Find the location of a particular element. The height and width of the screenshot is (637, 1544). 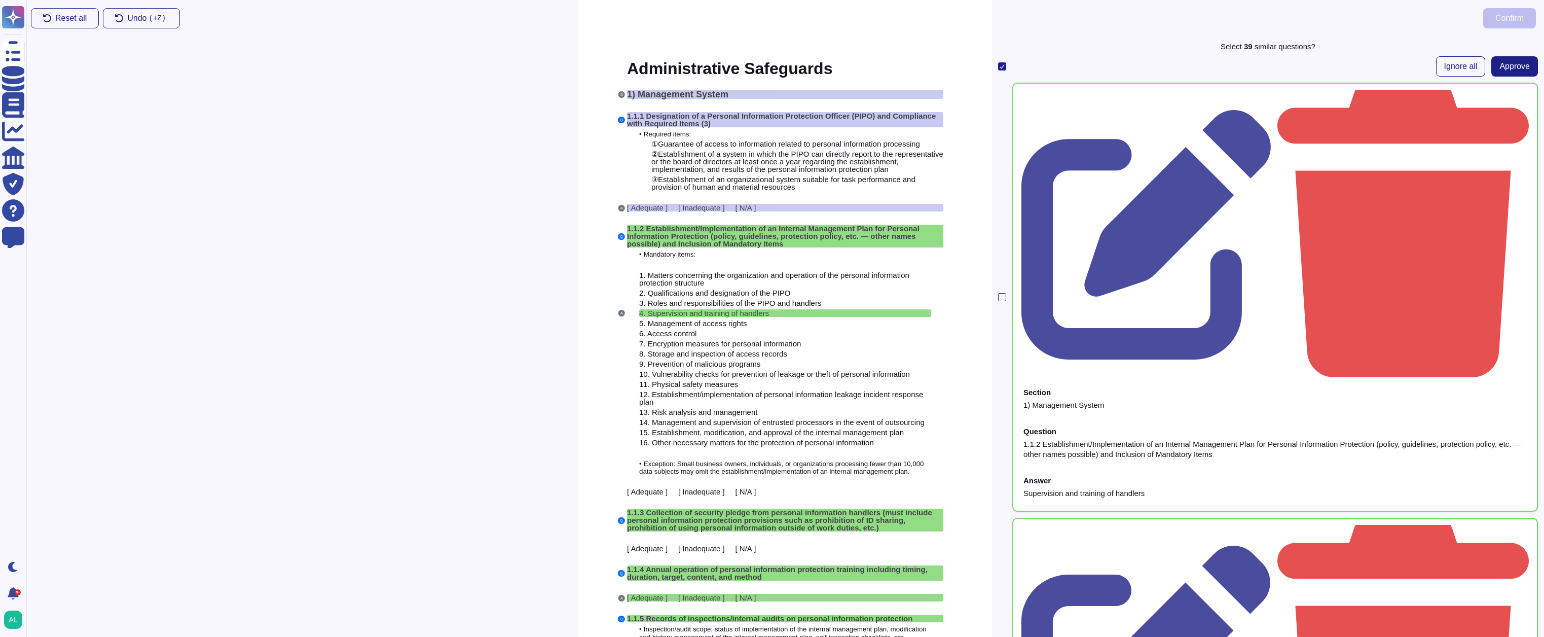

kbd: ( +Z) is located at coordinates (158, 18).